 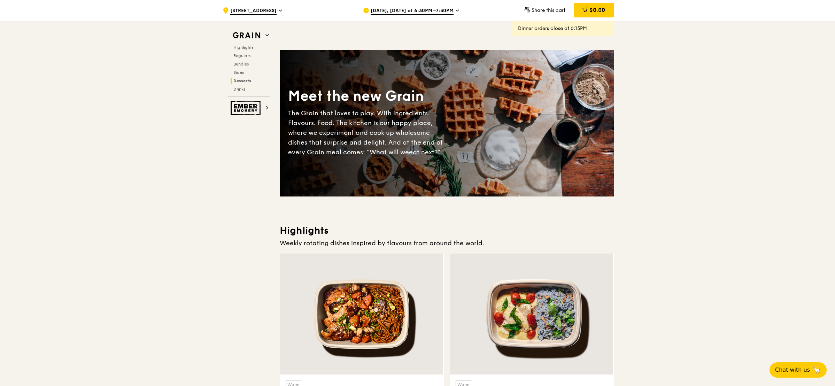 I want to click on span: Bundles, so click(x=241, y=64).